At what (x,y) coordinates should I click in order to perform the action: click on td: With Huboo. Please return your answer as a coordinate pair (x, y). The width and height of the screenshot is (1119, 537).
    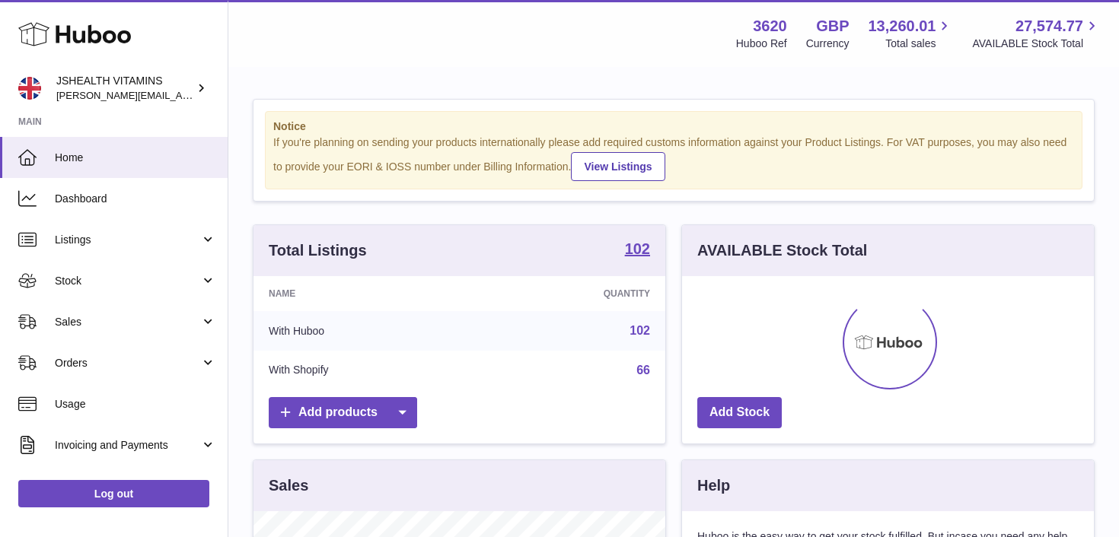
    Looking at the image, I should click on (365, 331).